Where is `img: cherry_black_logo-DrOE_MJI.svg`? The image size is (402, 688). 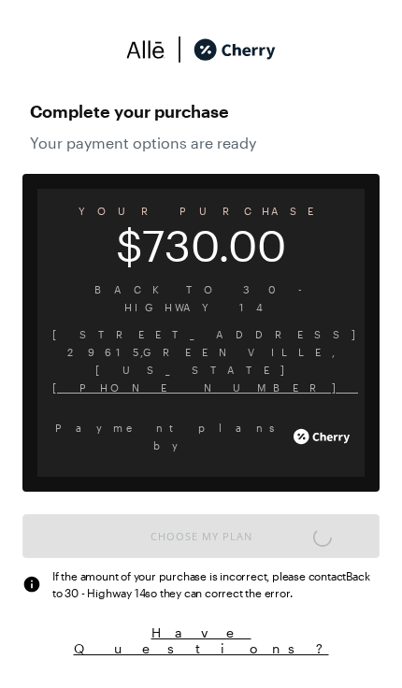
img: cherry_black_logo-DrOE_MJI.svg is located at coordinates (235, 50).